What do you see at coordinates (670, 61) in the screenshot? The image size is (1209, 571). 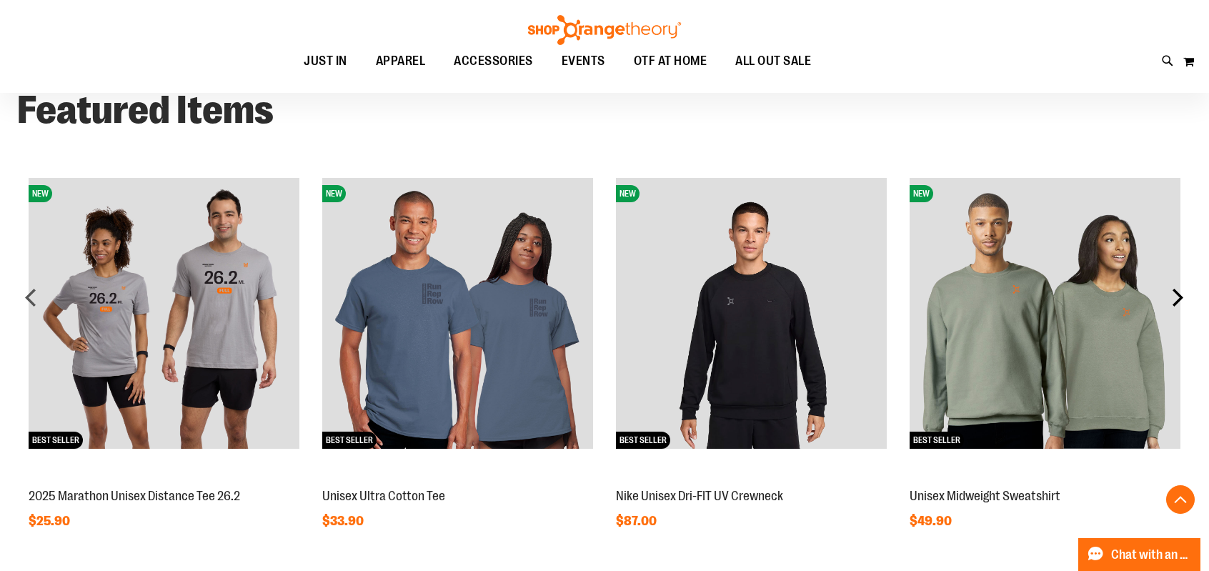 I see `span: OTF AT HOME` at bounding box center [670, 61].